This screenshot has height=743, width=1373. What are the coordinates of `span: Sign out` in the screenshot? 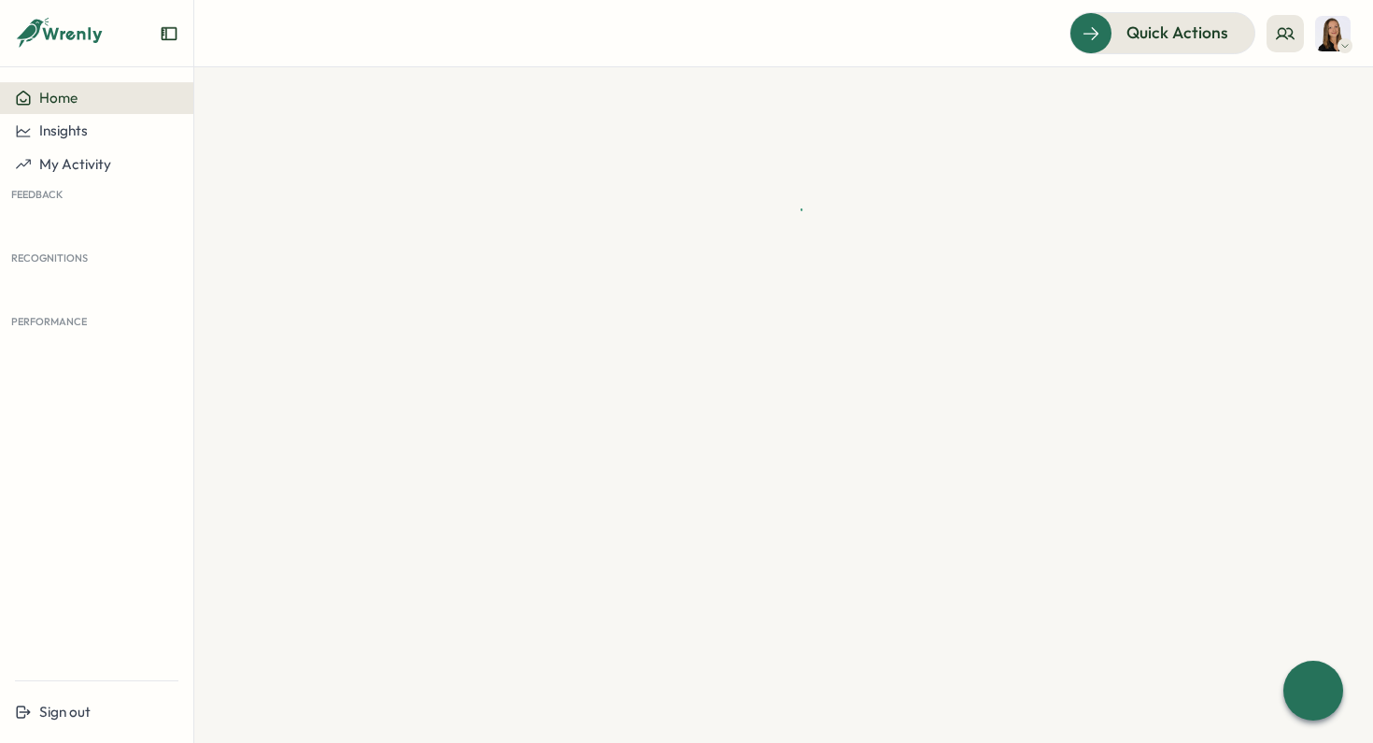 It's located at (64, 711).